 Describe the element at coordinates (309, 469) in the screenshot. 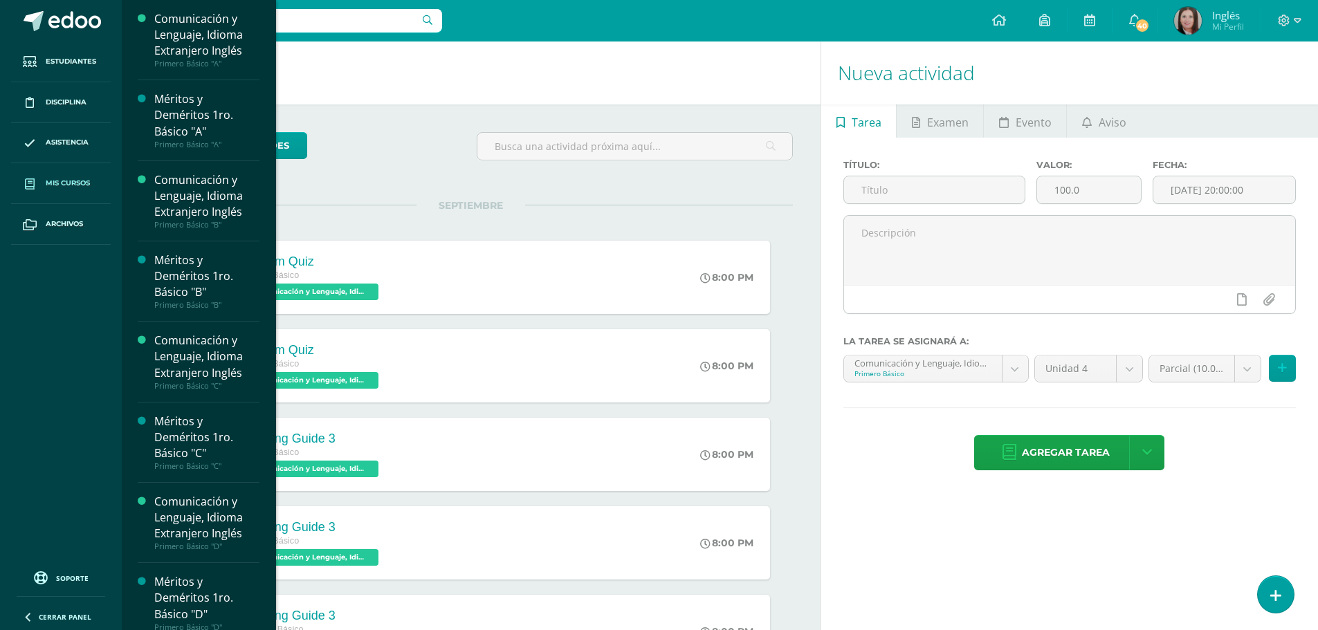

I see `span: Comunicación y Lenguaje, Idioma Extranjero Inglés 'D'` at that location.